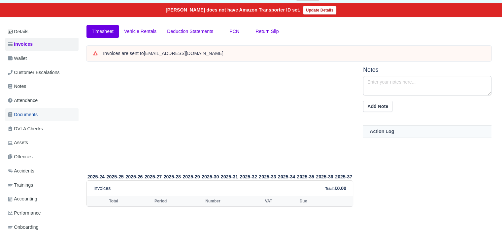 The height and width of the screenshot is (235, 502). What do you see at coordinates (329, 189) in the screenshot?
I see `small: Total` at bounding box center [329, 189].